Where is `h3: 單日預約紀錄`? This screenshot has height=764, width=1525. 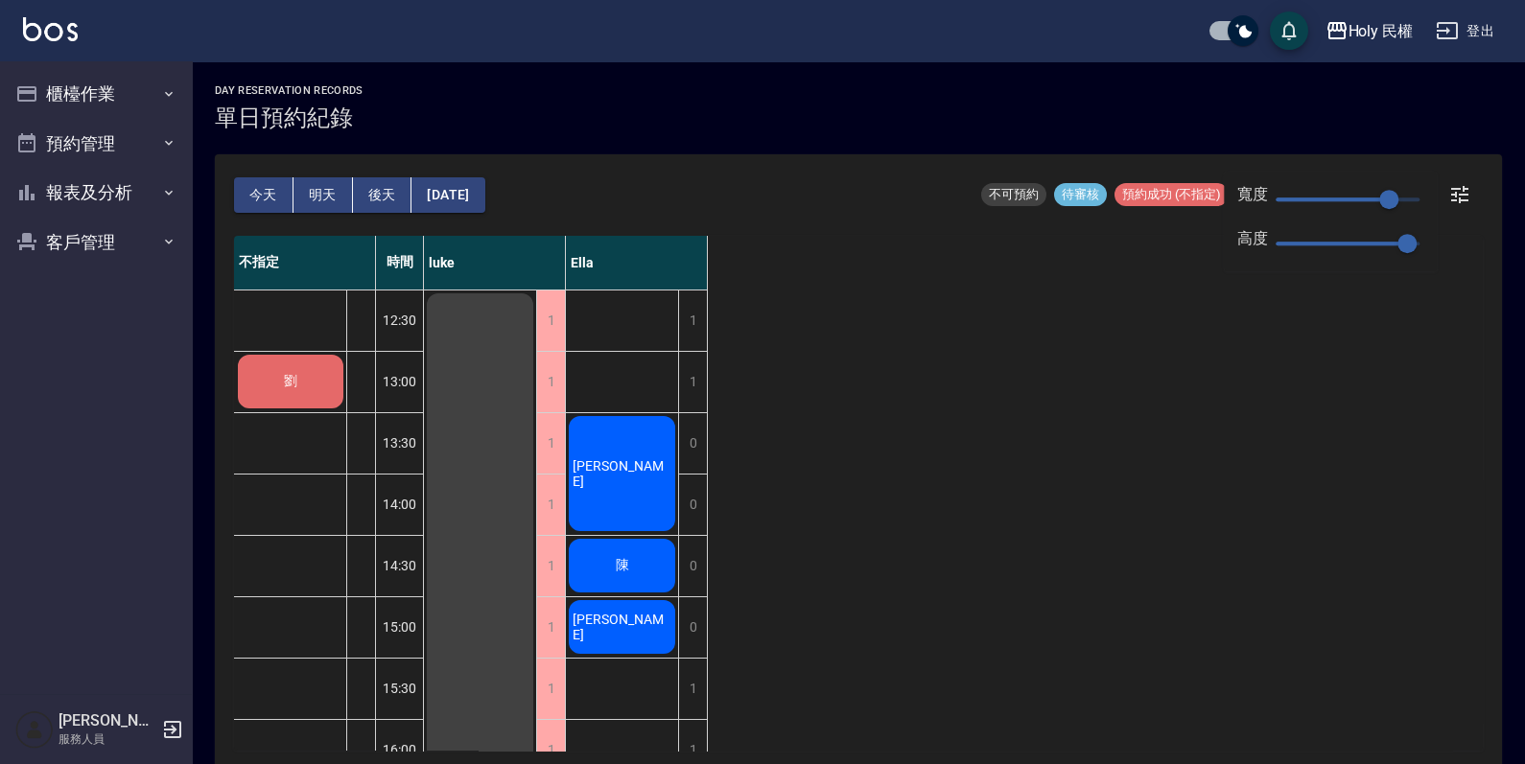
h3: 單日預約紀錄 is located at coordinates (289, 118).